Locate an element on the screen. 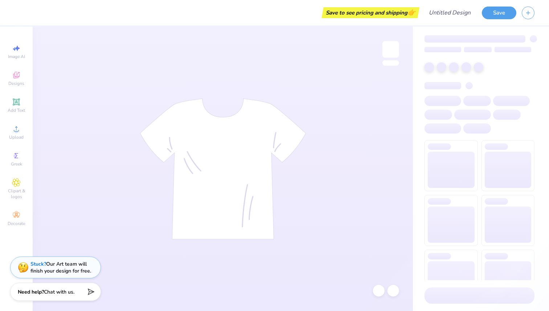 This screenshot has height=311, width=549. span: Greek is located at coordinates (16, 164).